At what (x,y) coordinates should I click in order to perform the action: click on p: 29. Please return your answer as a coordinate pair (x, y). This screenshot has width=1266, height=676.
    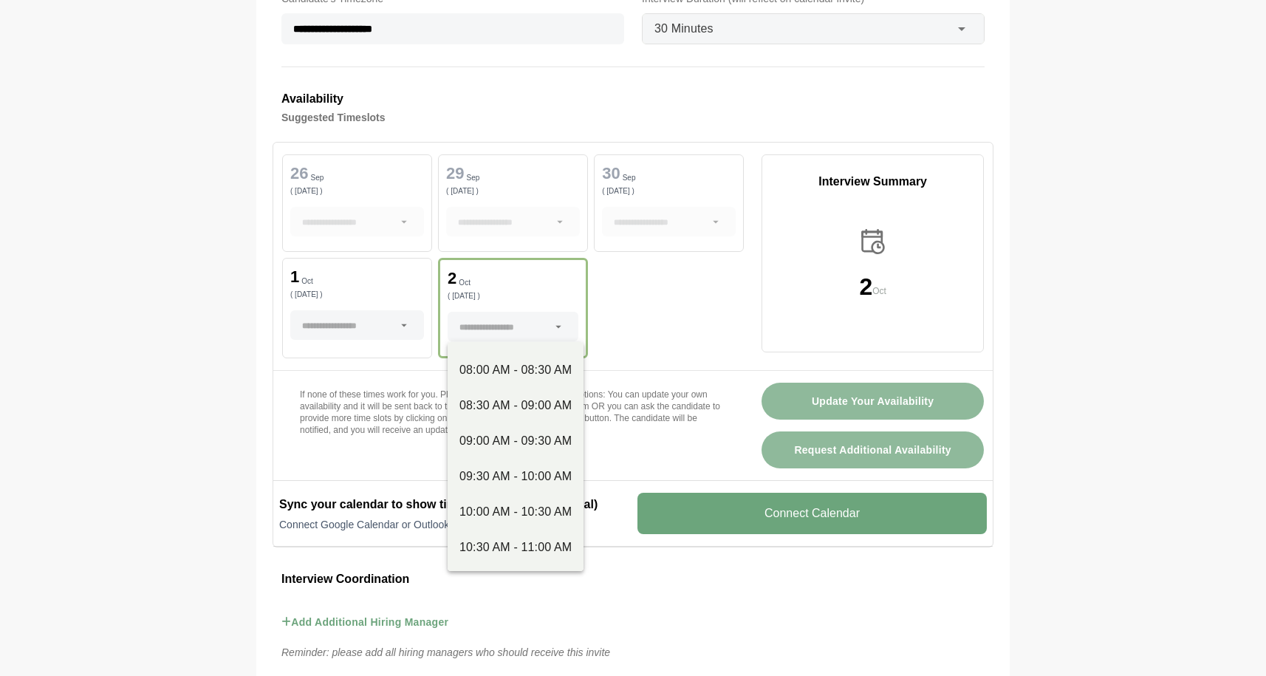
    Looking at the image, I should click on (455, 174).